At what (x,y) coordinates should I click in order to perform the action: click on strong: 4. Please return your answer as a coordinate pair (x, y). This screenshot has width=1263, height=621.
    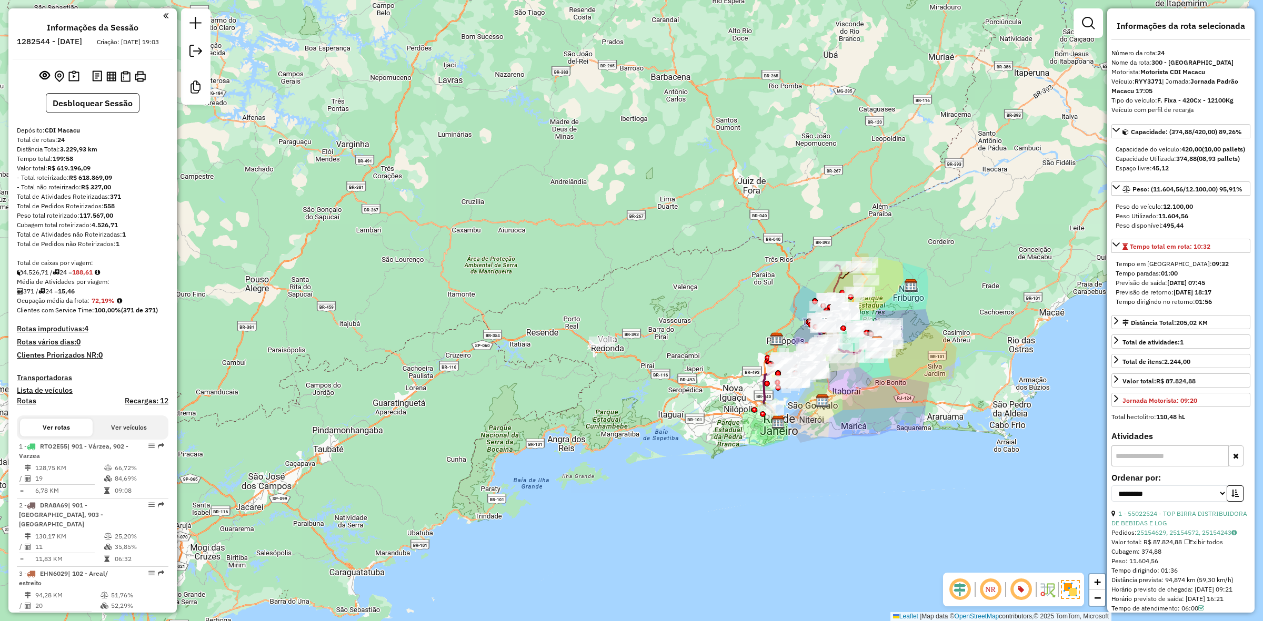
    Looking at the image, I should click on (86, 329).